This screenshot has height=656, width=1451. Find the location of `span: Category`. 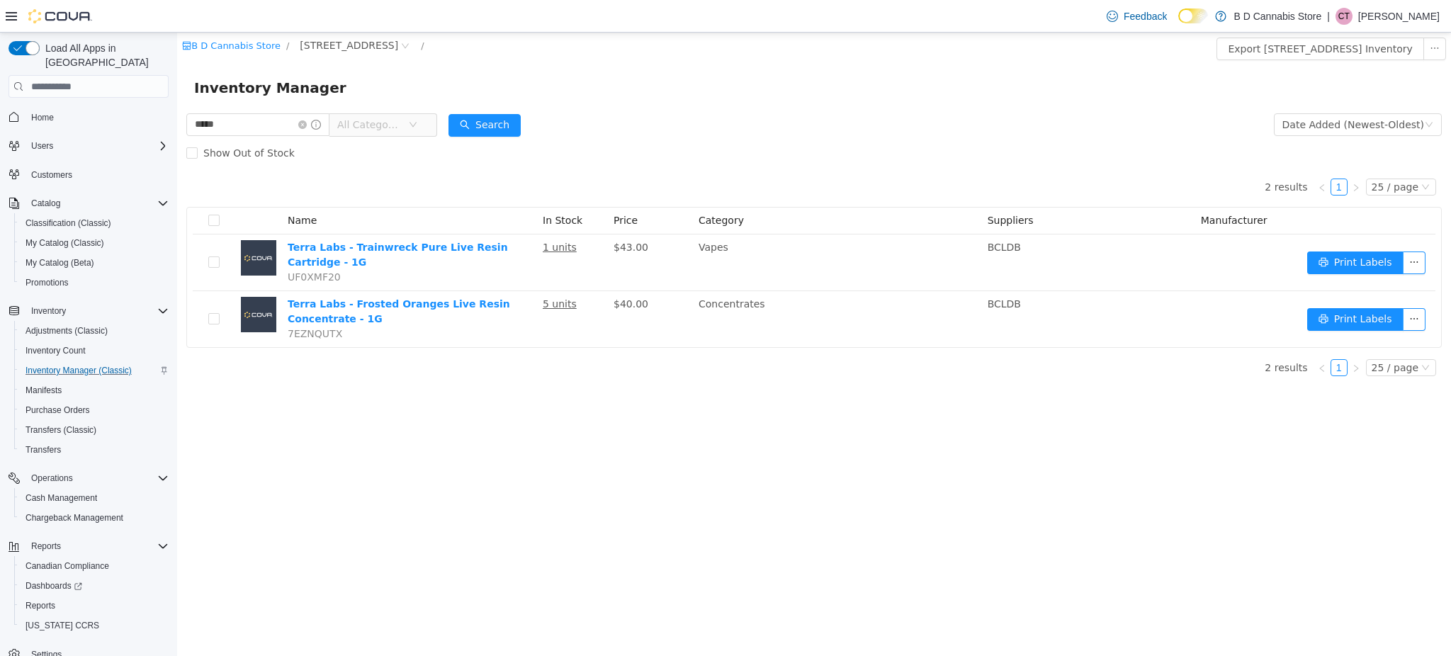

span: Category is located at coordinates (544, 188).